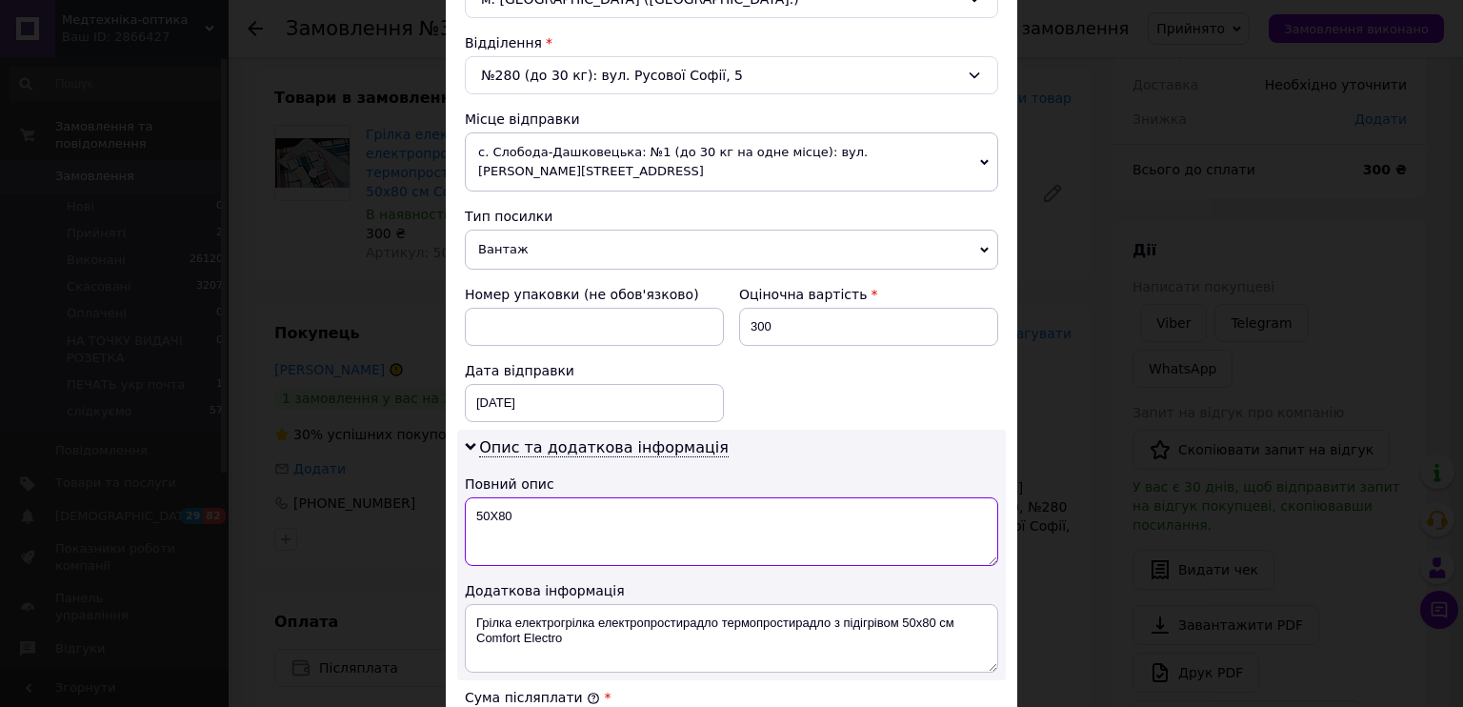 This screenshot has height=707, width=1463. Describe the element at coordinates (594, 294) in the screenshot. I see `div: Номер упаковки (не обов'язково)` at that location.